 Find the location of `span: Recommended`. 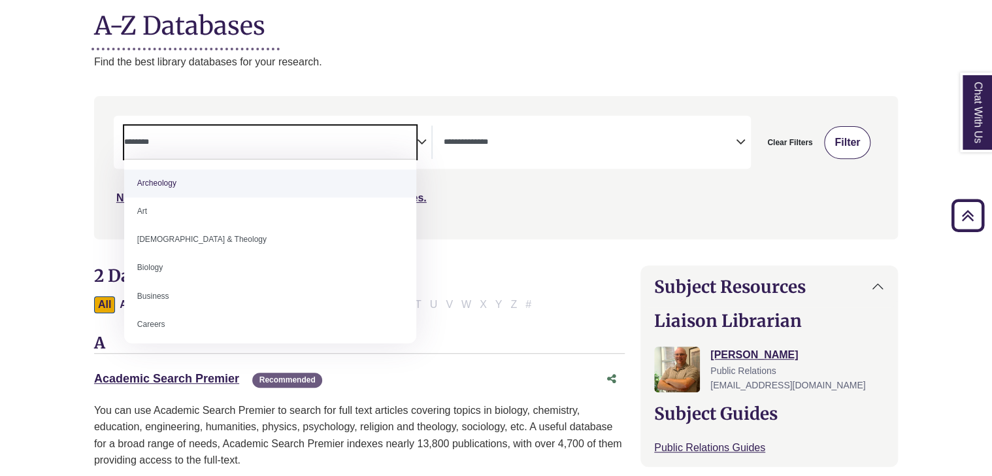

span: Recommended is located at coordinates (287, 380).